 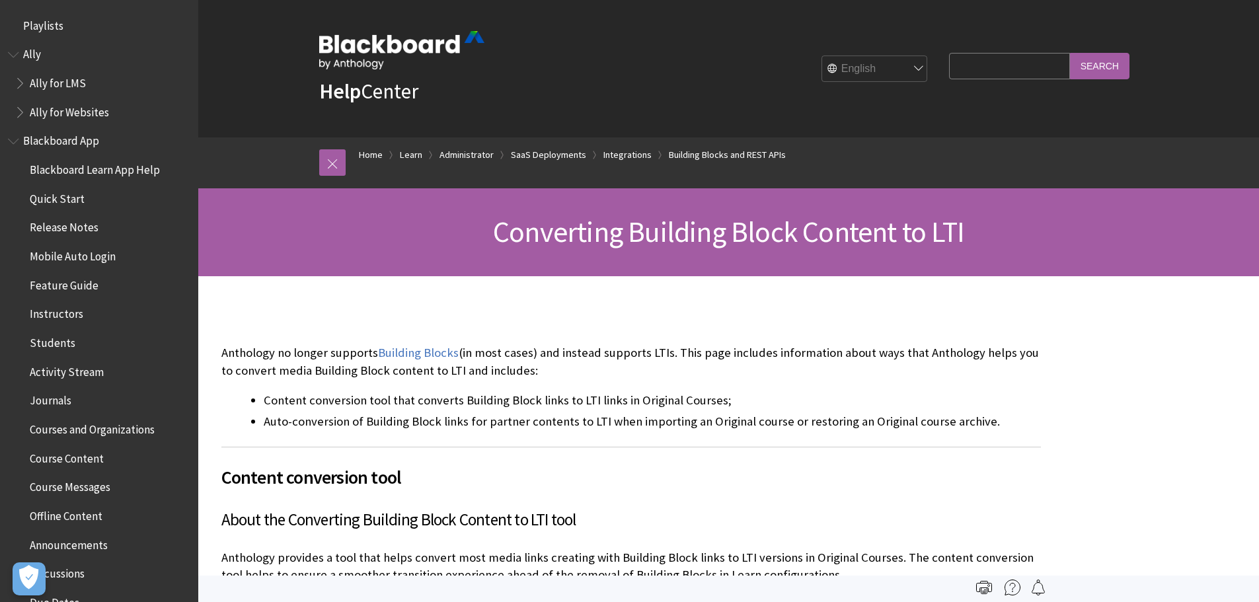 What do you see at coordinates (1100, 65) in the screenshot?
I see `input: Search` at bounding box center [1100, 65].